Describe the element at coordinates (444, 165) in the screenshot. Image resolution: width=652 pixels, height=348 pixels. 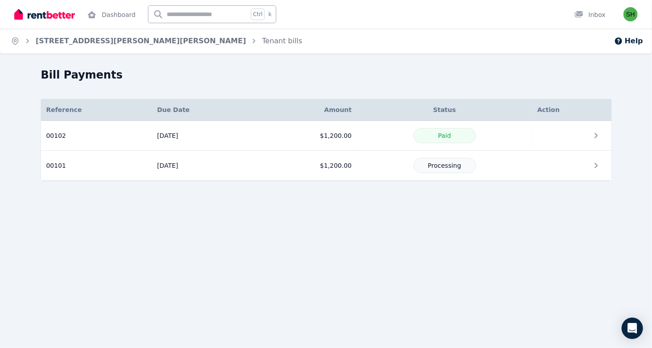
I see `span: Processing` at that location.